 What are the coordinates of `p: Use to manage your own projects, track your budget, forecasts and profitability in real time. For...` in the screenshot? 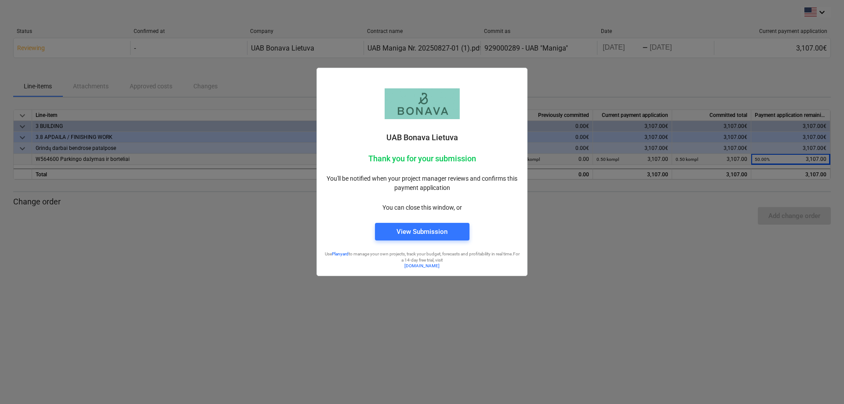 It's located at (422, 257).